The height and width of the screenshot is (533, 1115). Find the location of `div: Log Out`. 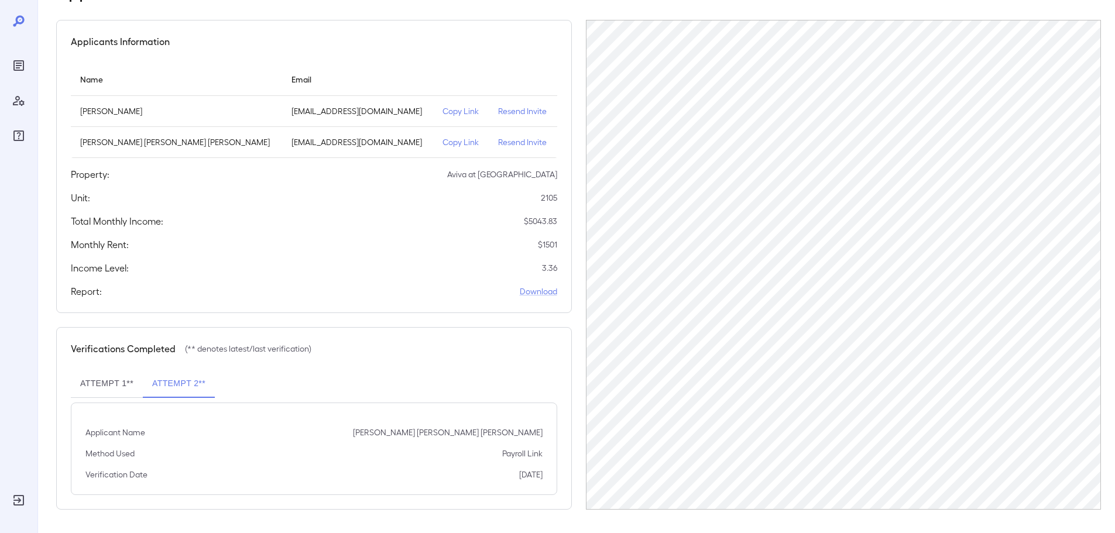

div: Log Out is located at coordinates (19, 500).